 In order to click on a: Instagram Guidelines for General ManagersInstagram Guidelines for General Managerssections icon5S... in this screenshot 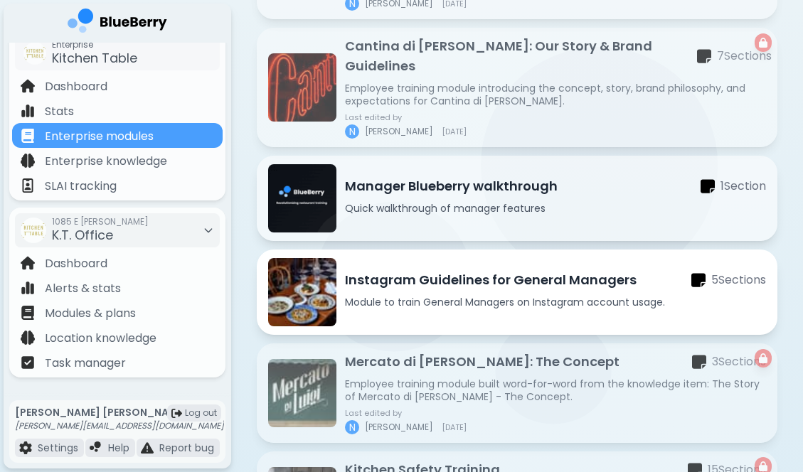, I will do `click(517, 292)`.